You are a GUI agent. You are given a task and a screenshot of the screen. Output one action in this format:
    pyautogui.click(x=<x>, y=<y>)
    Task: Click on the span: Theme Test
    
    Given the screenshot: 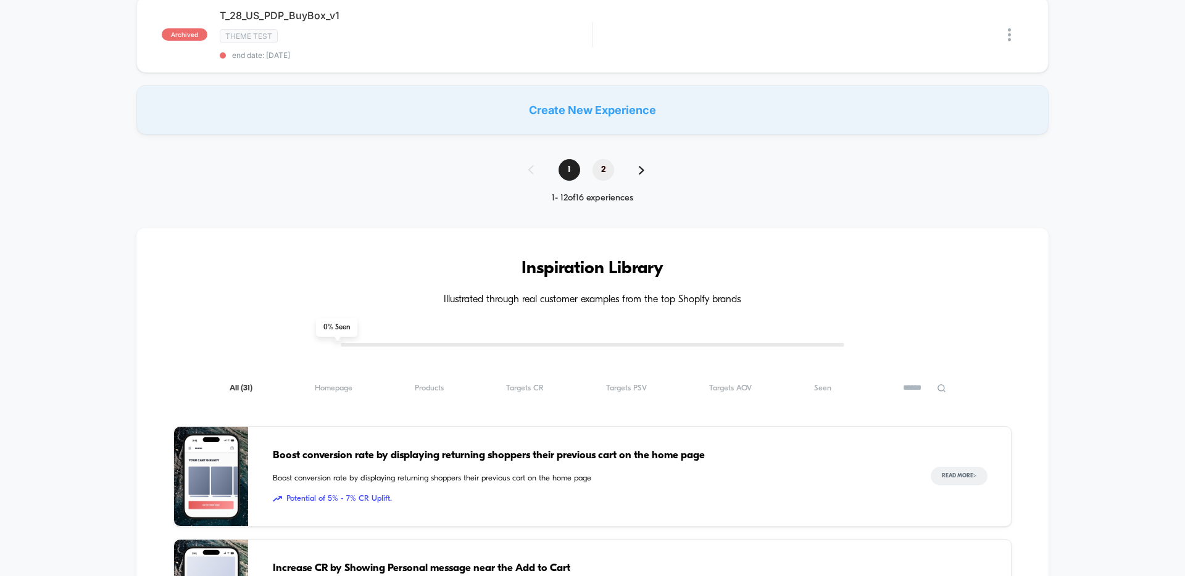 What is the action you would take?
    pyautogui.click(x=249, y=36)
    